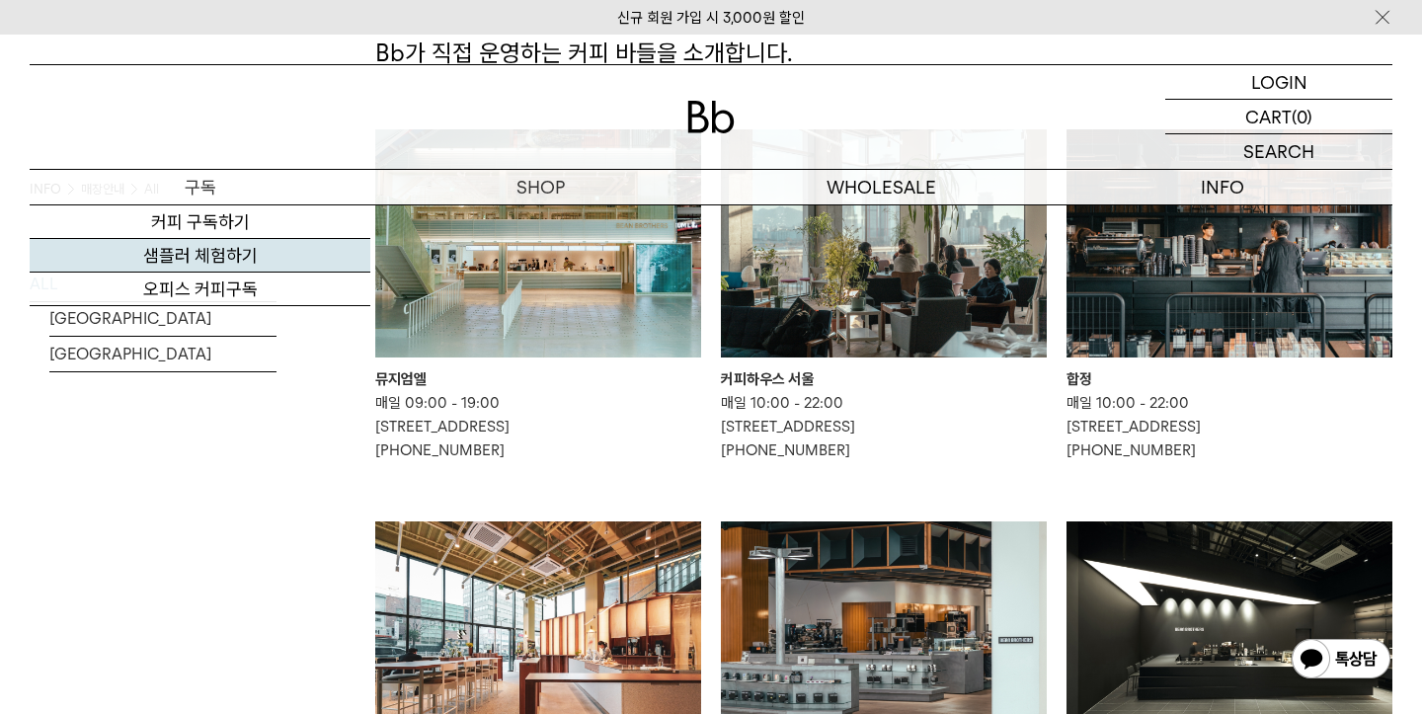 Image resolution: width=1422 pixels, height=714 pixels. Describe the element at coordinates (1230, 379) in the screenshot. I see `div: 합정` at that location.